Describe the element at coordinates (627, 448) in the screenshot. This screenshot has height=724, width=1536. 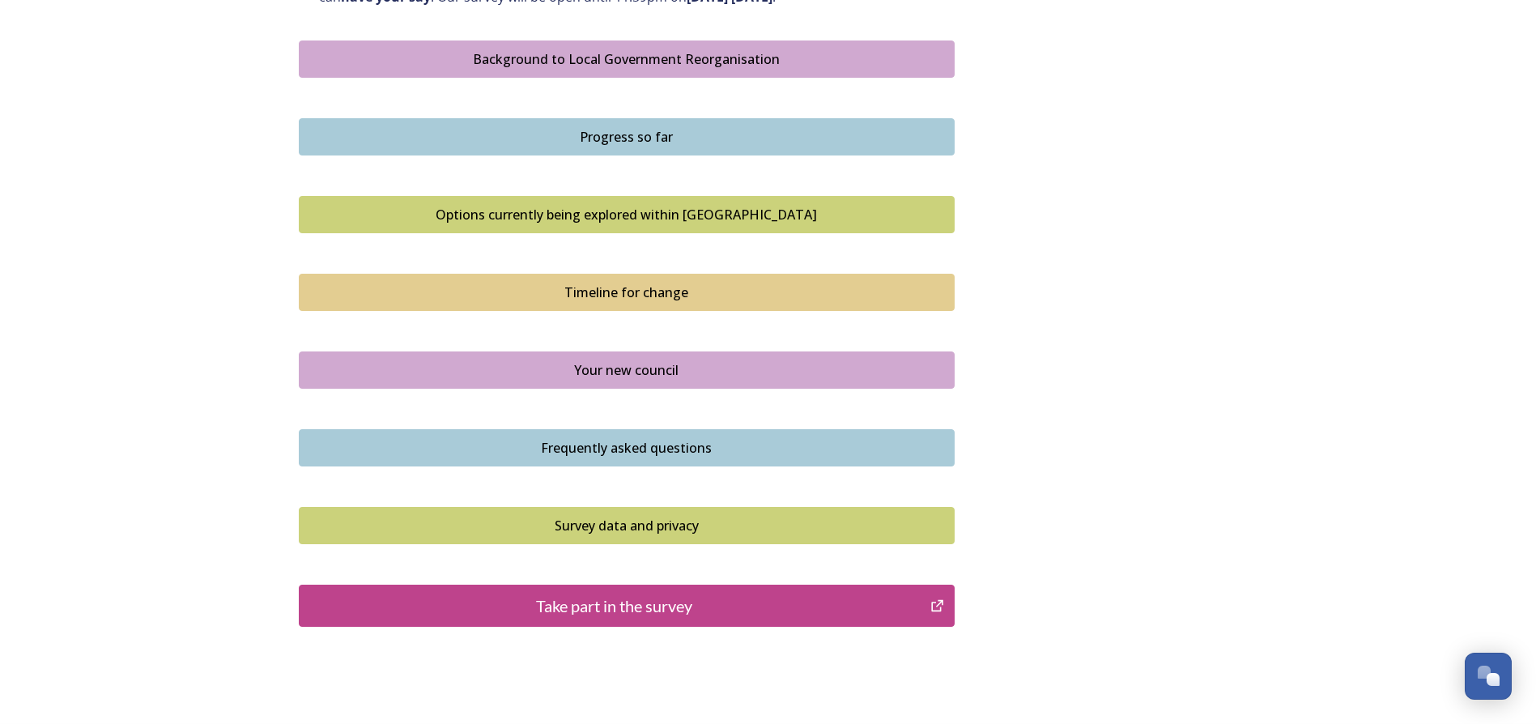
I see `div: Frequently asked questions` at that location.